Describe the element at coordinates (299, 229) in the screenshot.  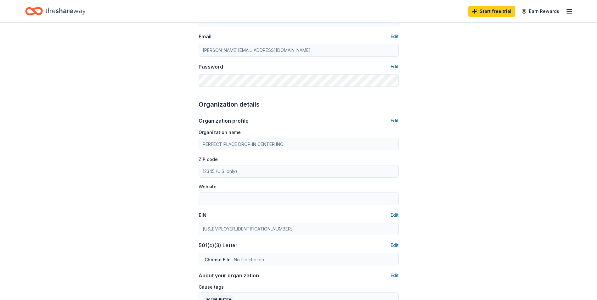
I see `input: 12-3456789` at that location.